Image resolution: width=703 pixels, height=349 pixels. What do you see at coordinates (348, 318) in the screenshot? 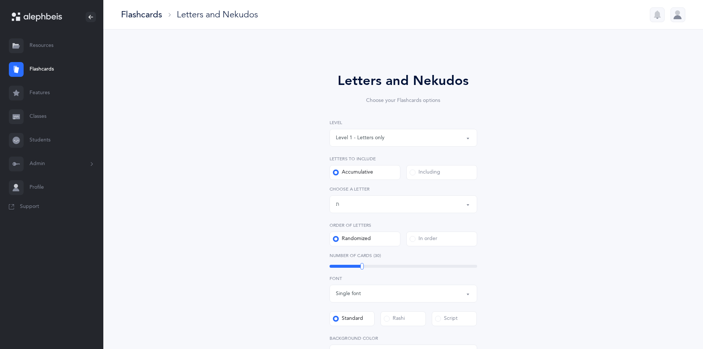
I see `div: Standard` at bounding box center [348, 318].